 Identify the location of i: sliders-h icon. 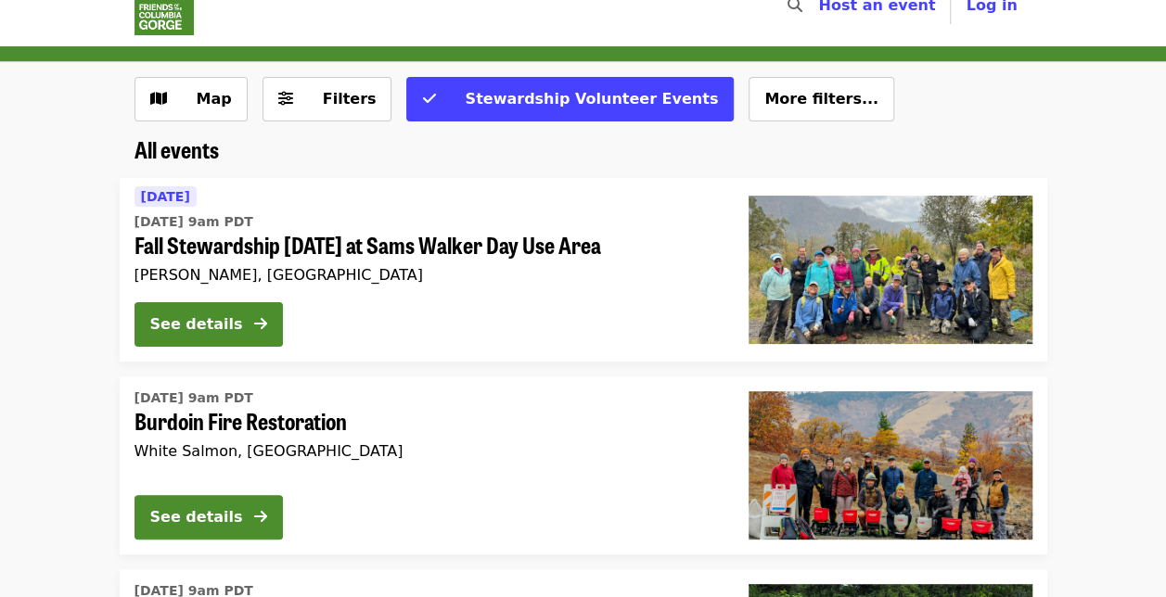
(286, 98).